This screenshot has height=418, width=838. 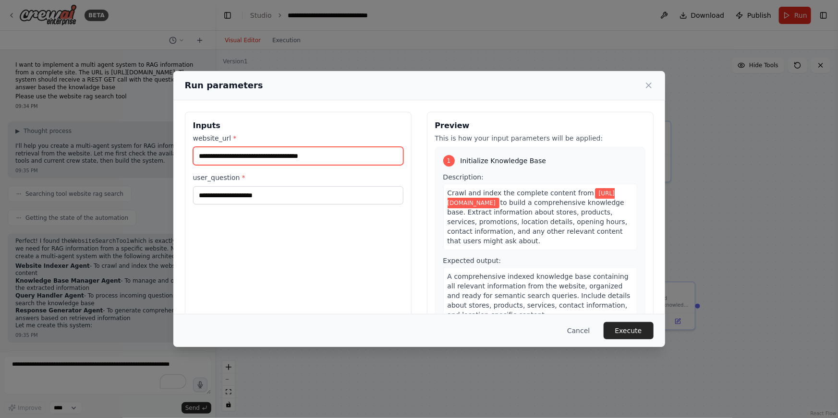 I want to click on span: Crawl and index the complete content from, so click(x=520, y=193).